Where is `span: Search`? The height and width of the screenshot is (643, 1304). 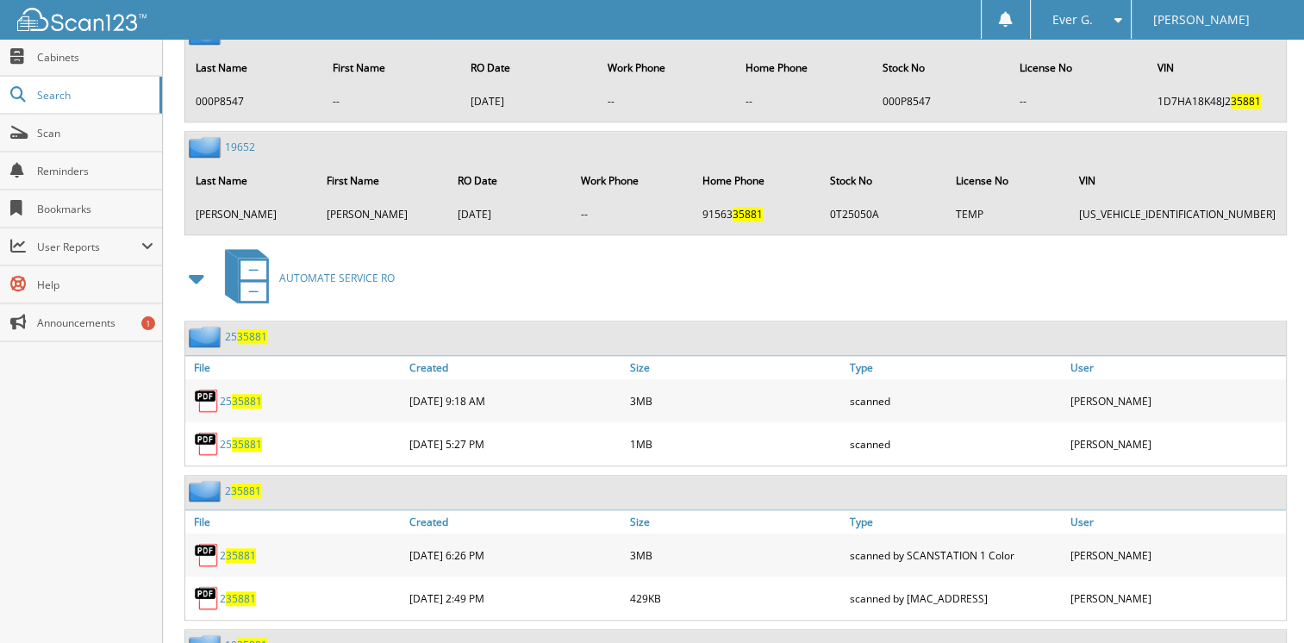 span: Search is located at coordinates (94, 95).